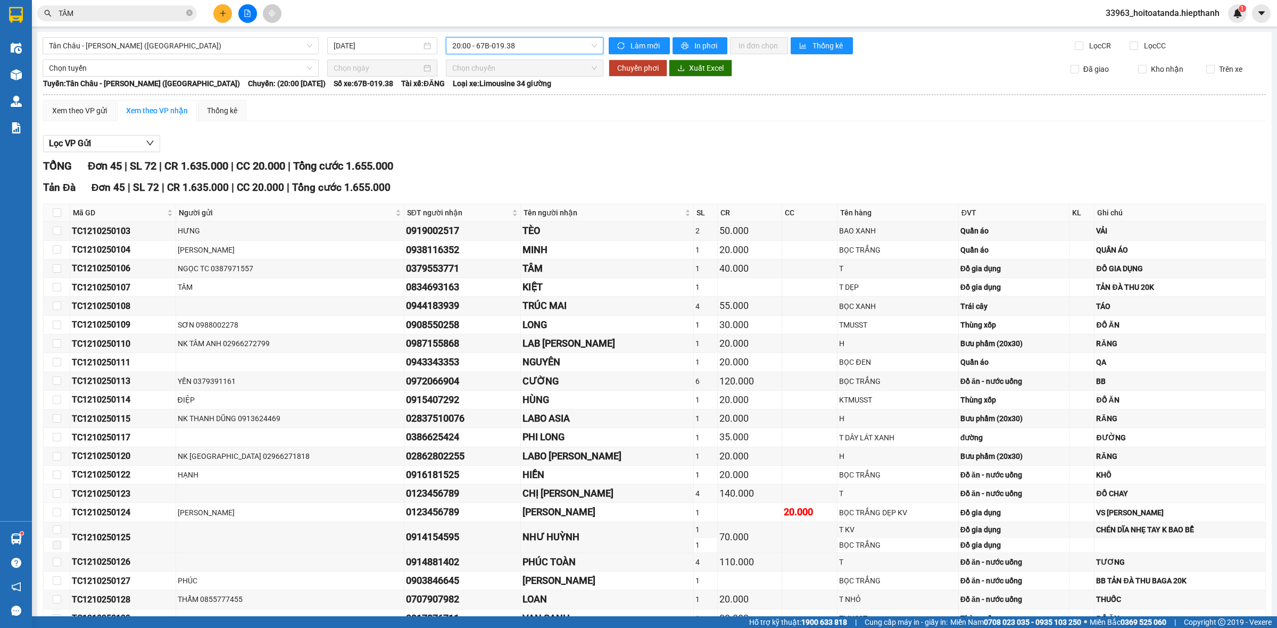 Image resolution: width=1277 pixels, height=628 pixels. Describe the element at coordinates (1180, 250) in the screenshot. I see `div: QUẦN ÁO` at that location.